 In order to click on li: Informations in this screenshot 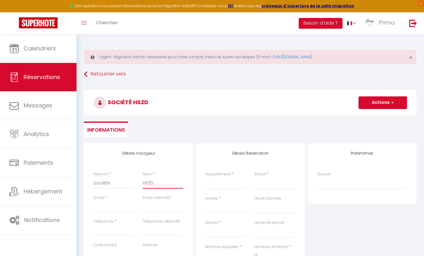, I will do `click(106, 129)`.